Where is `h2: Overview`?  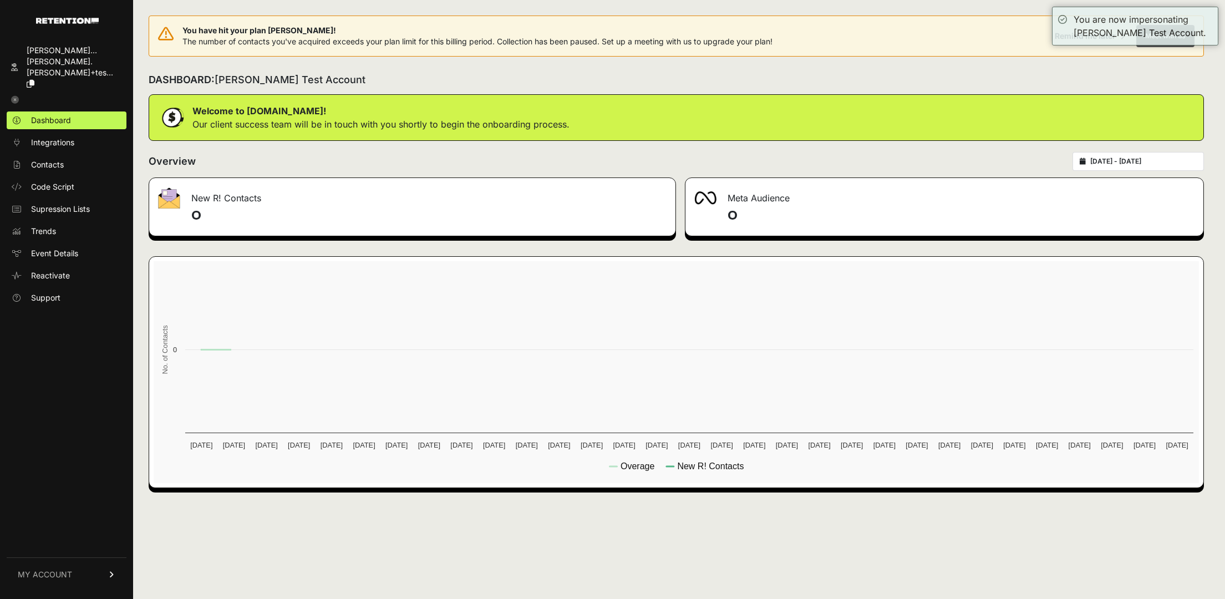
h2: Overview is located at coordinates (172, 161).